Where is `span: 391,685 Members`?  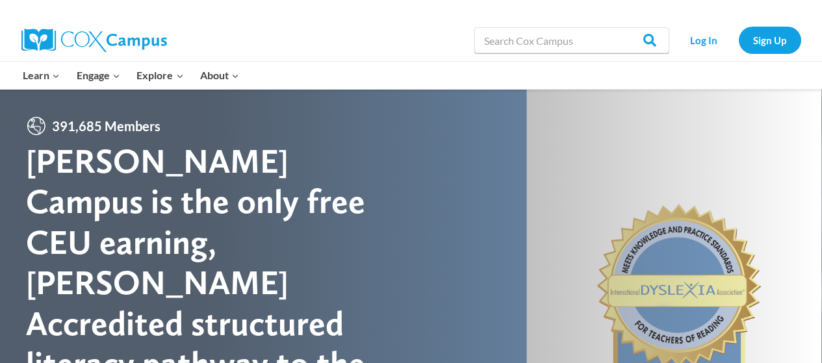
span: 391,685 Members is located at coordinates (106, 126).